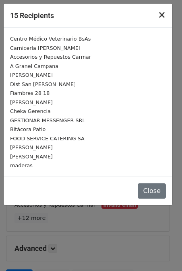  I want to click on small: maderas, so click(21, 165).